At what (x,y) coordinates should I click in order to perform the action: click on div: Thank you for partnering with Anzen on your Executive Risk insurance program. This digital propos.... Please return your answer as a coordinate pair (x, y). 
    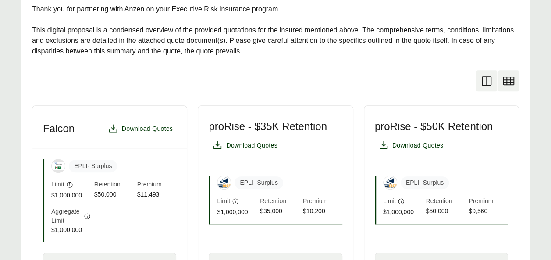
    Looking at the image, I should click on (275, 30).